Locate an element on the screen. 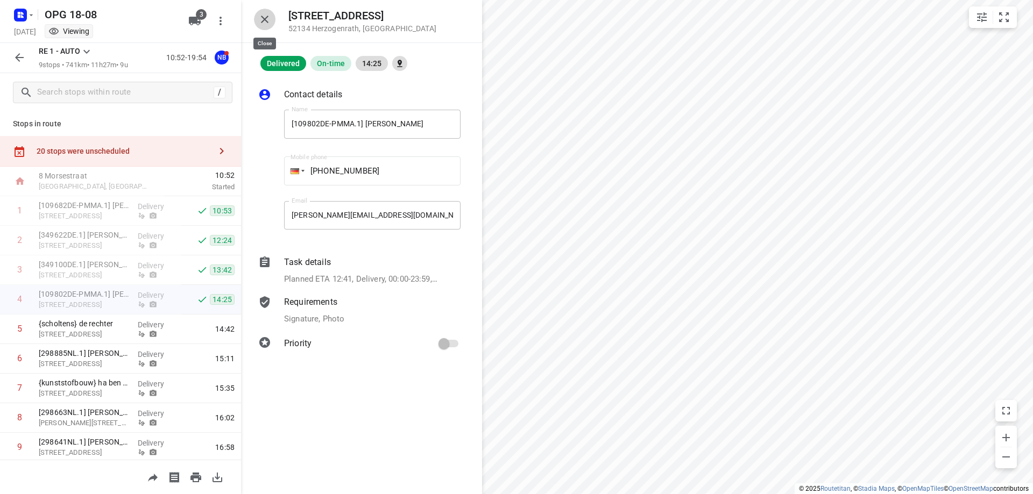  p: {kunststofbouw} ha ben u van de kreeke is located at coordinates (84, 383).